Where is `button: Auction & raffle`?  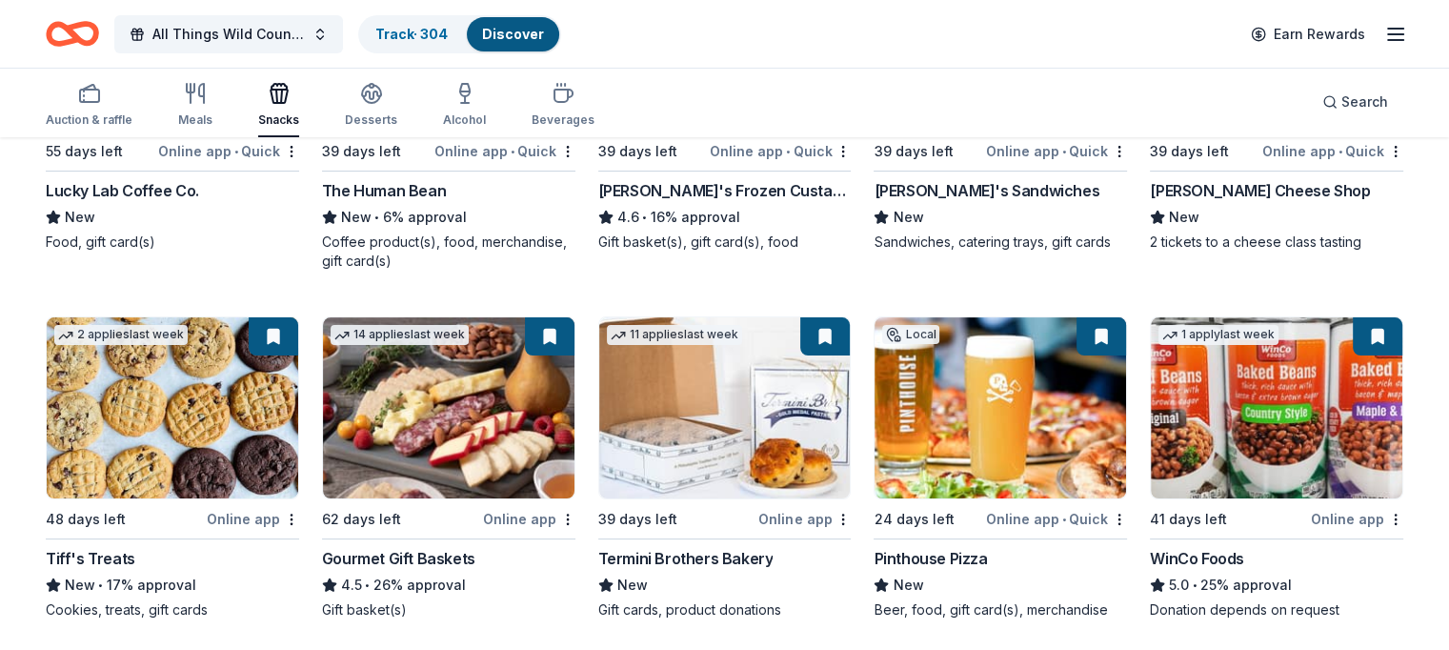 button: Auction & raffle is located at coordinates (89, 106).